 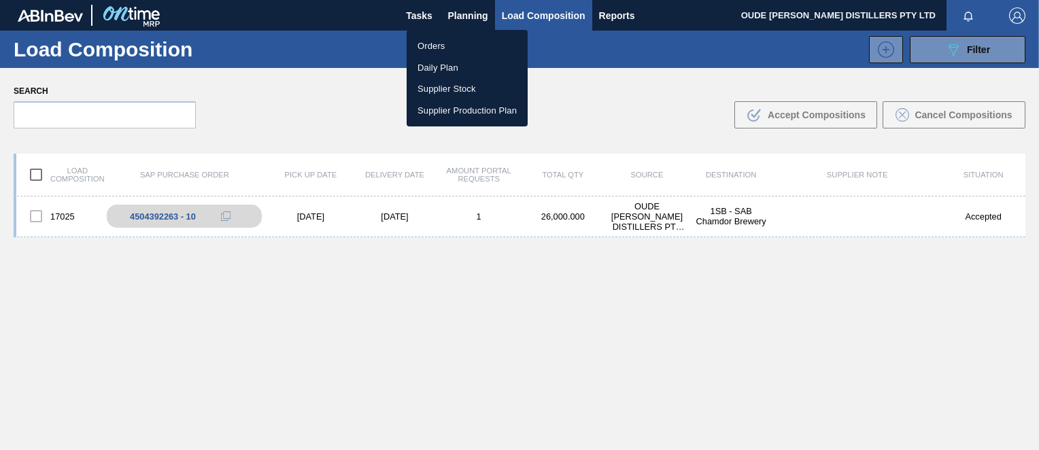 What do you see at coordinates (467, 46) in the screenshot?
I see `a: Orders` at bounding box center [467, 46].